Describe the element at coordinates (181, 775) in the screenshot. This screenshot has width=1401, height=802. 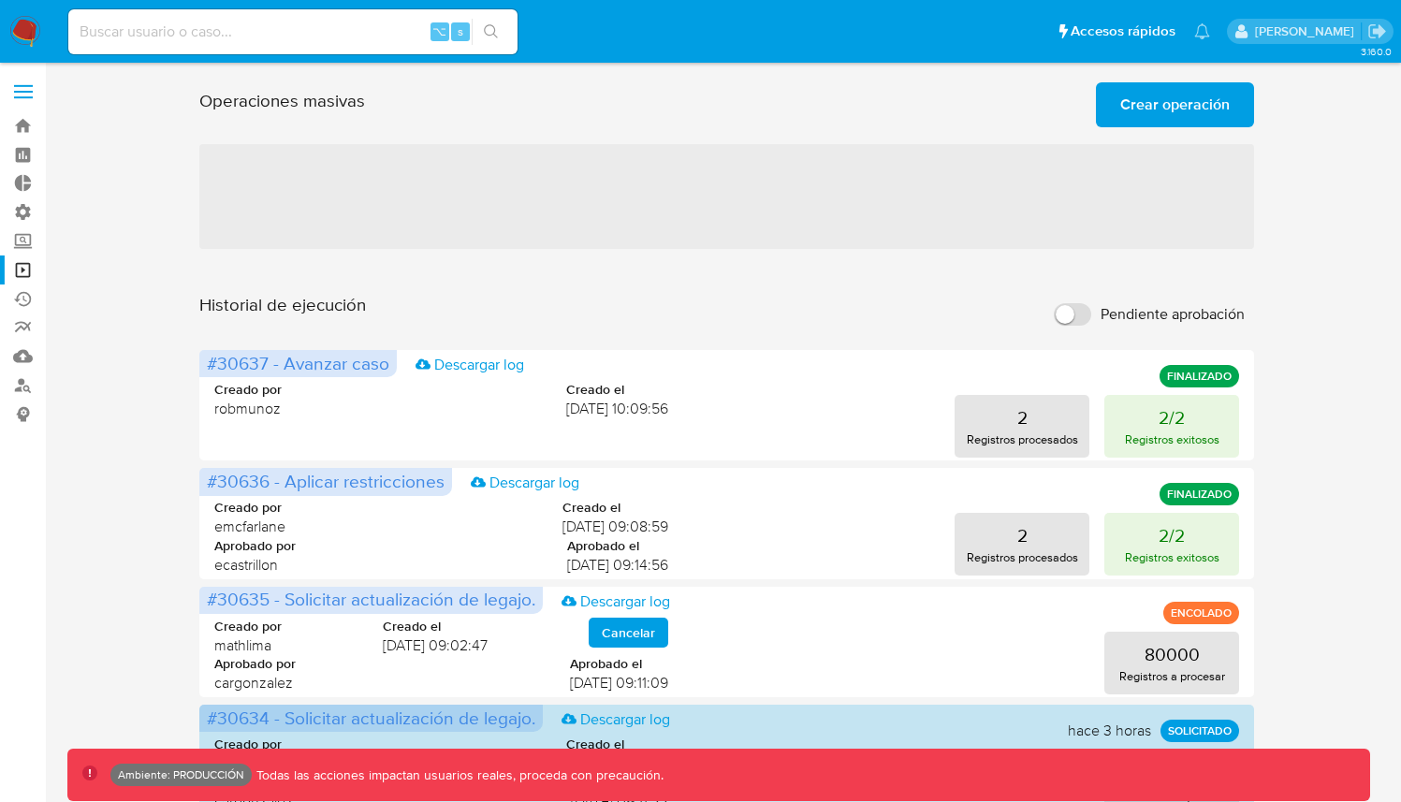
I see `p: Ambiente: PRODUCCIÓN` at that location.